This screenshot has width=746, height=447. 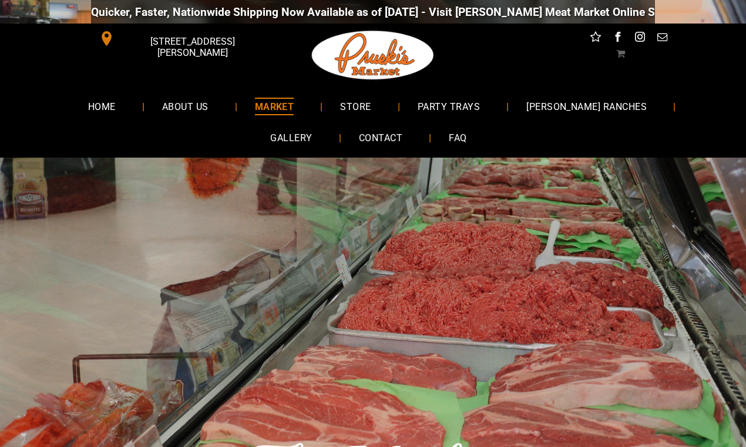 What do you see at coordinates (663, 38) in the screenshot?
I see `a: email` at bounding box center [663, 38].